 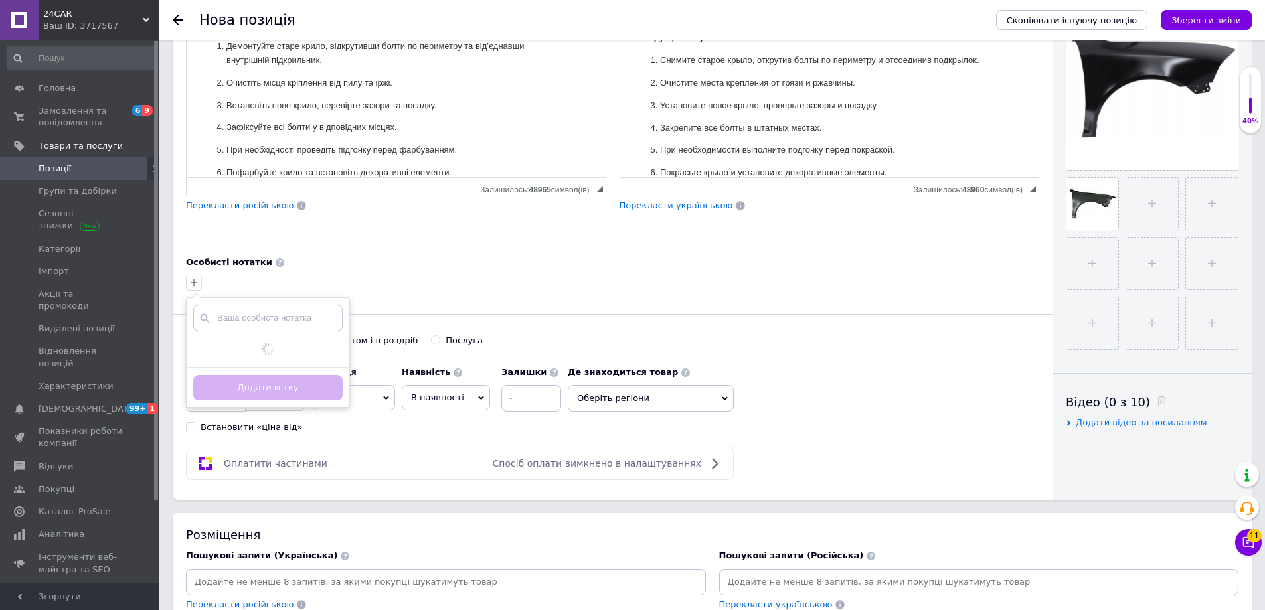 What do you see at coordinates (61, 534) in the screenshot?
I see `span: Аналітика` at bounding box center [61, 534].